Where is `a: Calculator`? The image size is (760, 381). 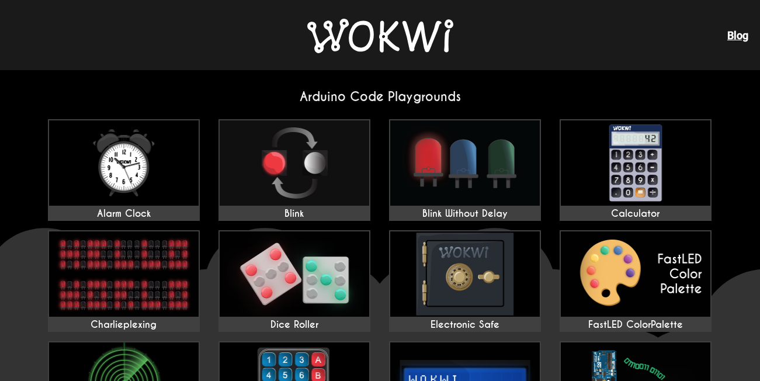 a: Calculator is located at coordinates (635, 170).